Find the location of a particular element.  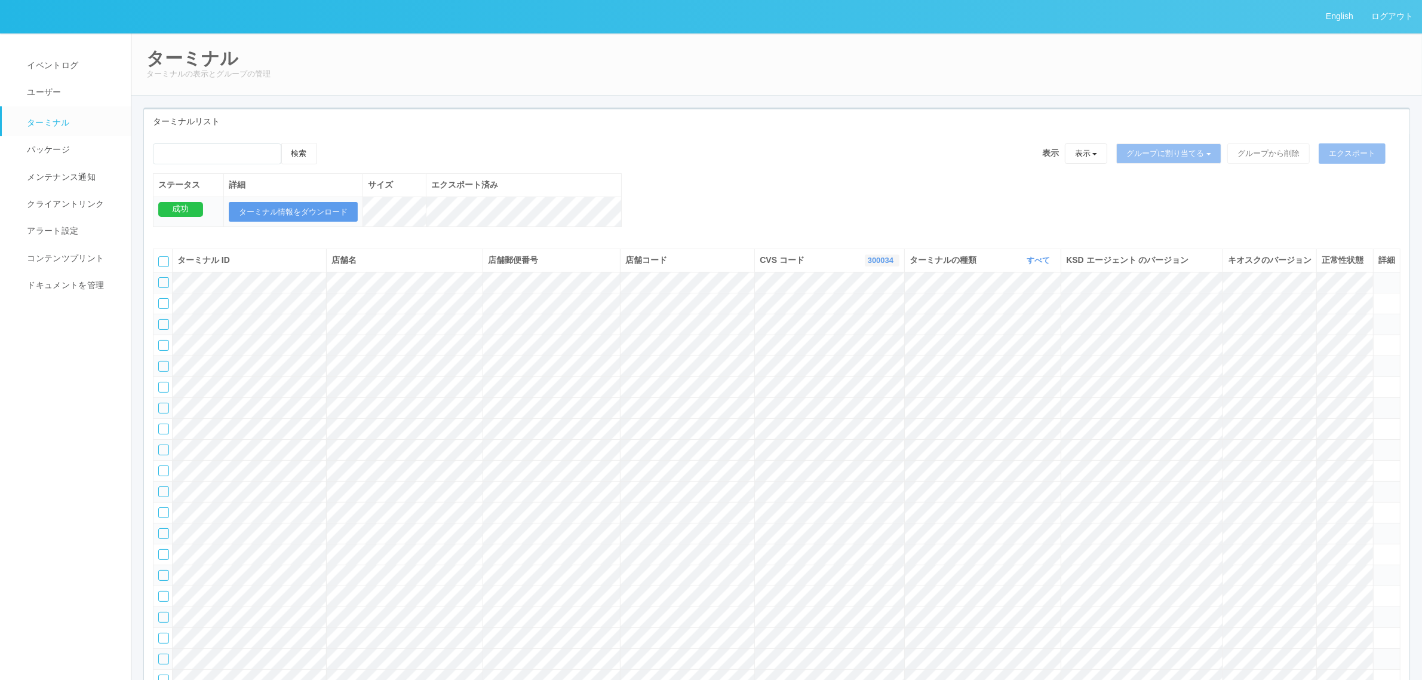

span: CVS コード is located at coordinates (784, 260).